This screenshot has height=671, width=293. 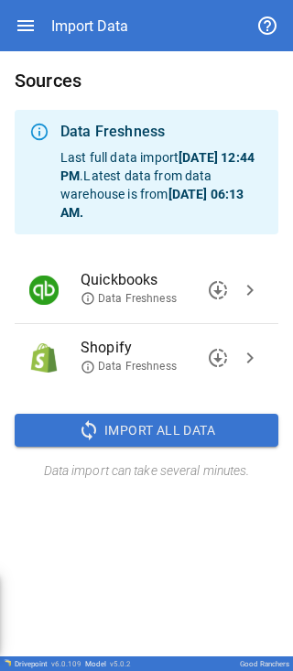 I want to click on span: sync, so click(x=89, y=430).